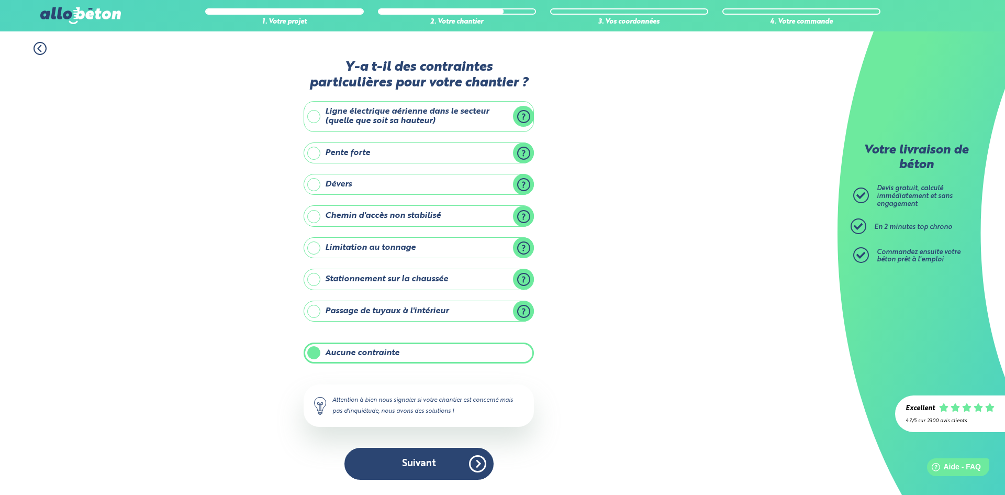  I want to click on label: Dévers, so click(419, 184).